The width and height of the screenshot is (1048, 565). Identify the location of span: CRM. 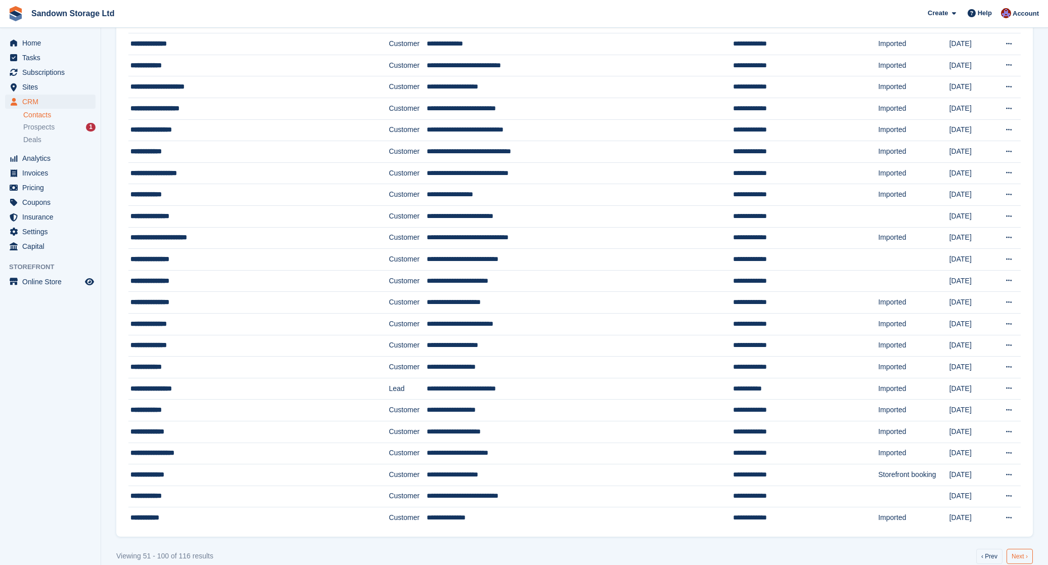
(53, 102).